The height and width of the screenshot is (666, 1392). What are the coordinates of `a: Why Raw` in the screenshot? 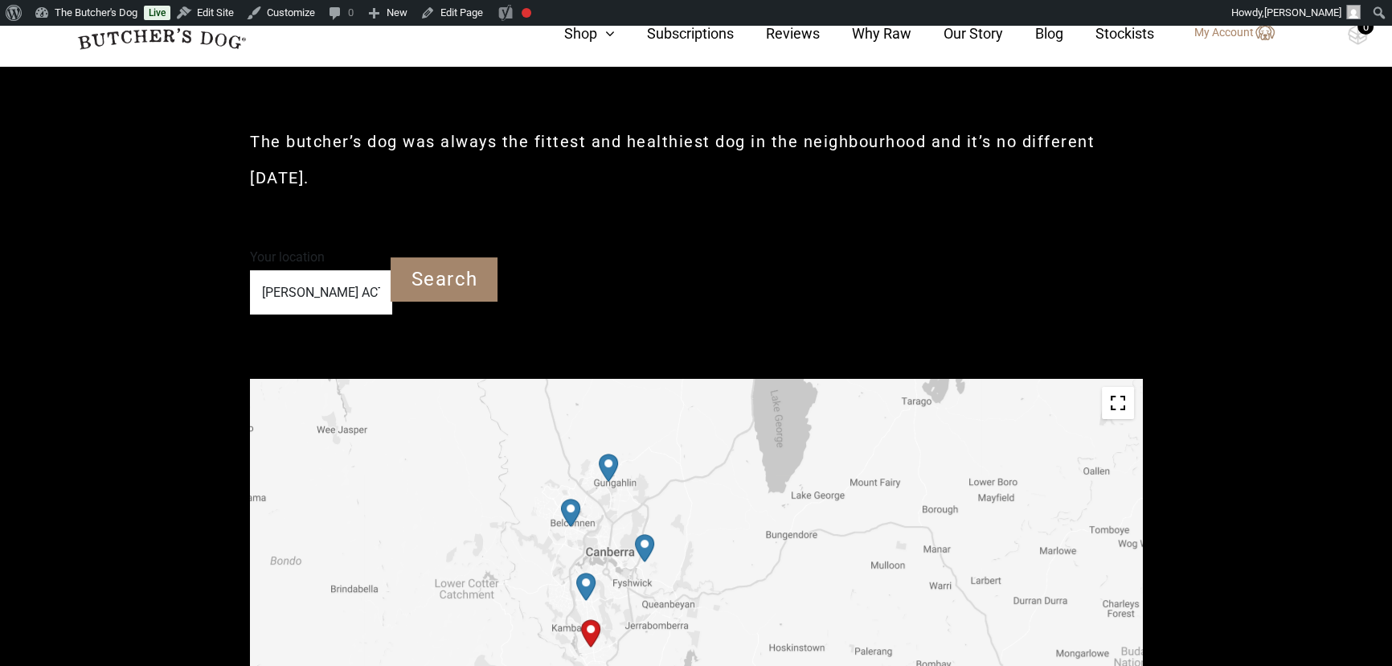 It's located at (866, 33).